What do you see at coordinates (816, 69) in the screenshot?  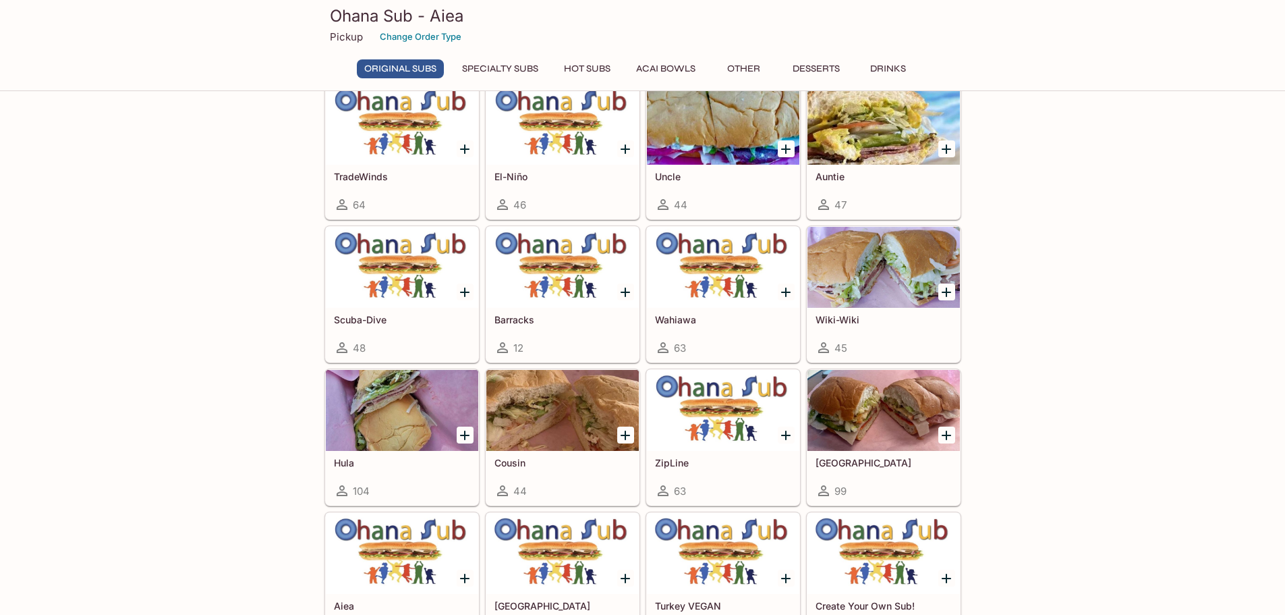 I see `button: Desserts` at bounding box center [816, 69].